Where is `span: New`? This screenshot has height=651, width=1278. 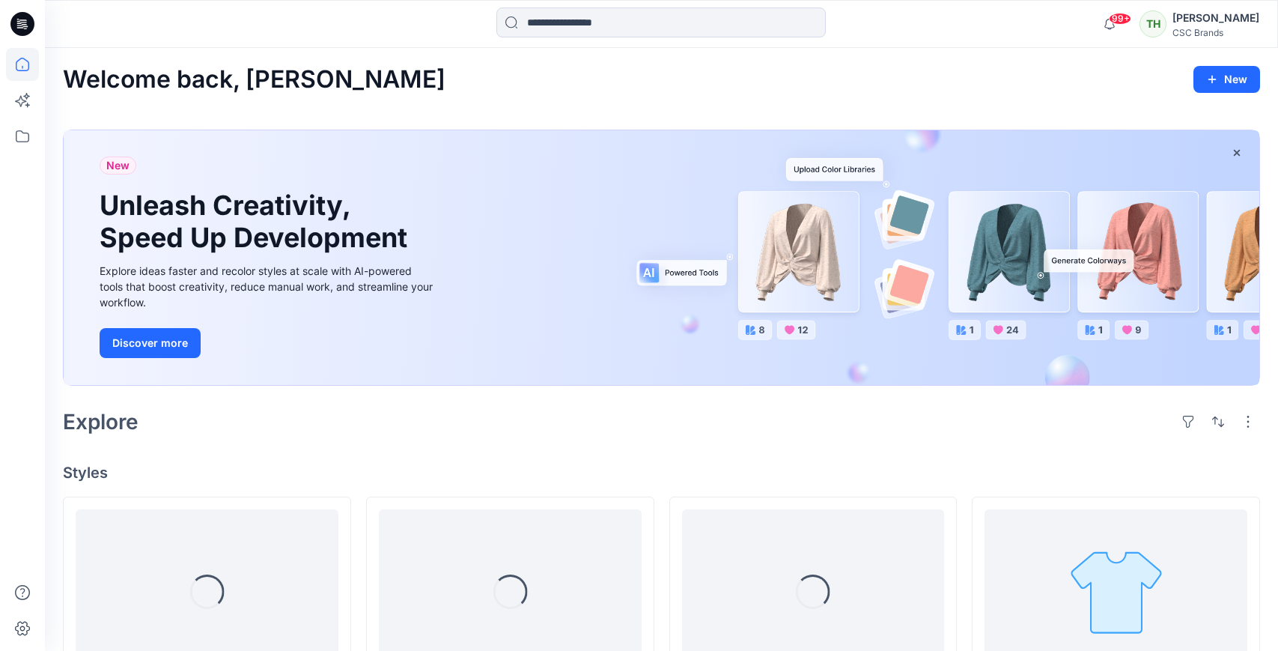 span: New is located at coordinates (118, 165).